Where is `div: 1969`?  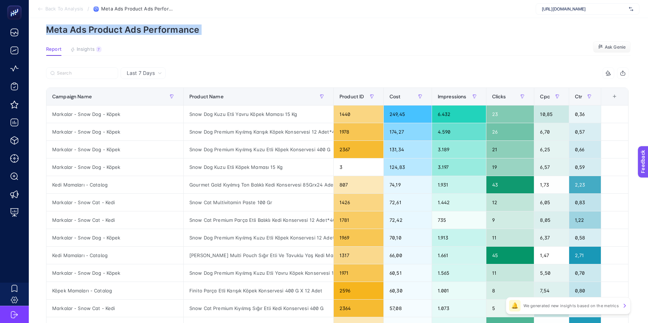
div: 1969 is located at coordinates (359, 238).